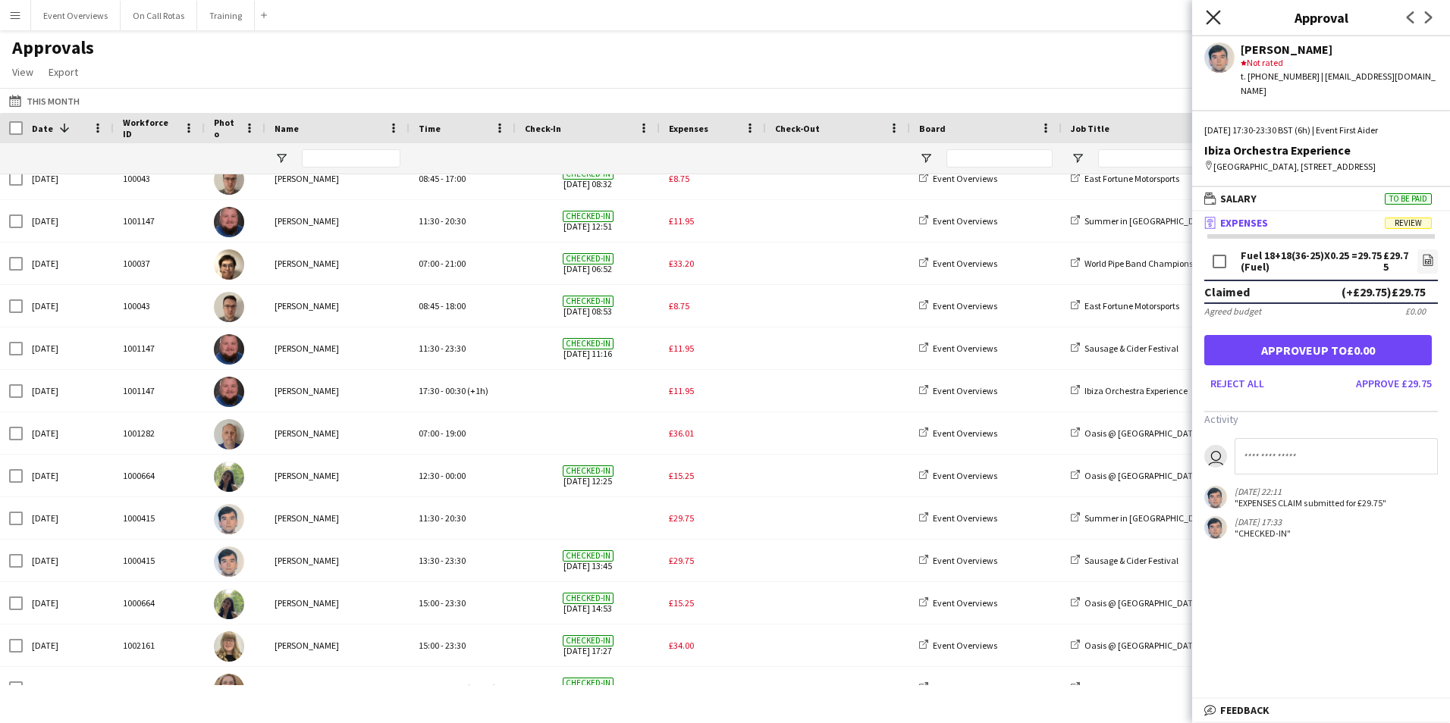 This screenshot has height=723, width=1450. Describe the element at coordinates (281, 158) in the screenshot. I see `button: Open Filter Menu` at that location.